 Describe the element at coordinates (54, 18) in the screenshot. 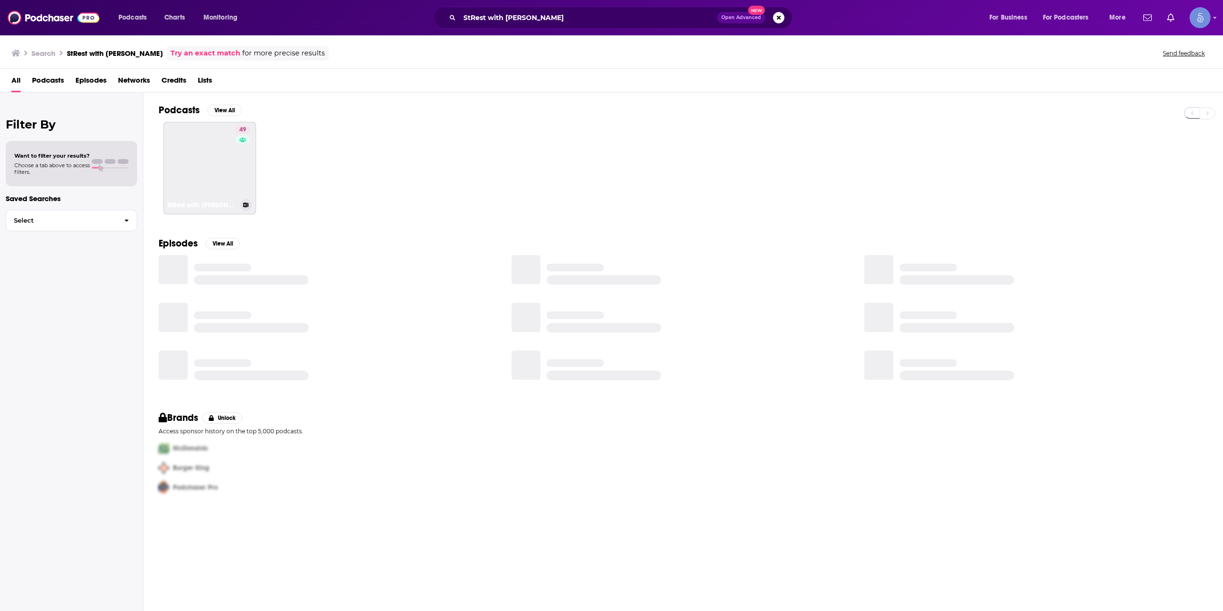

I see `a: Podchaser - Follow, Share and Rate Podcasts` at that location.